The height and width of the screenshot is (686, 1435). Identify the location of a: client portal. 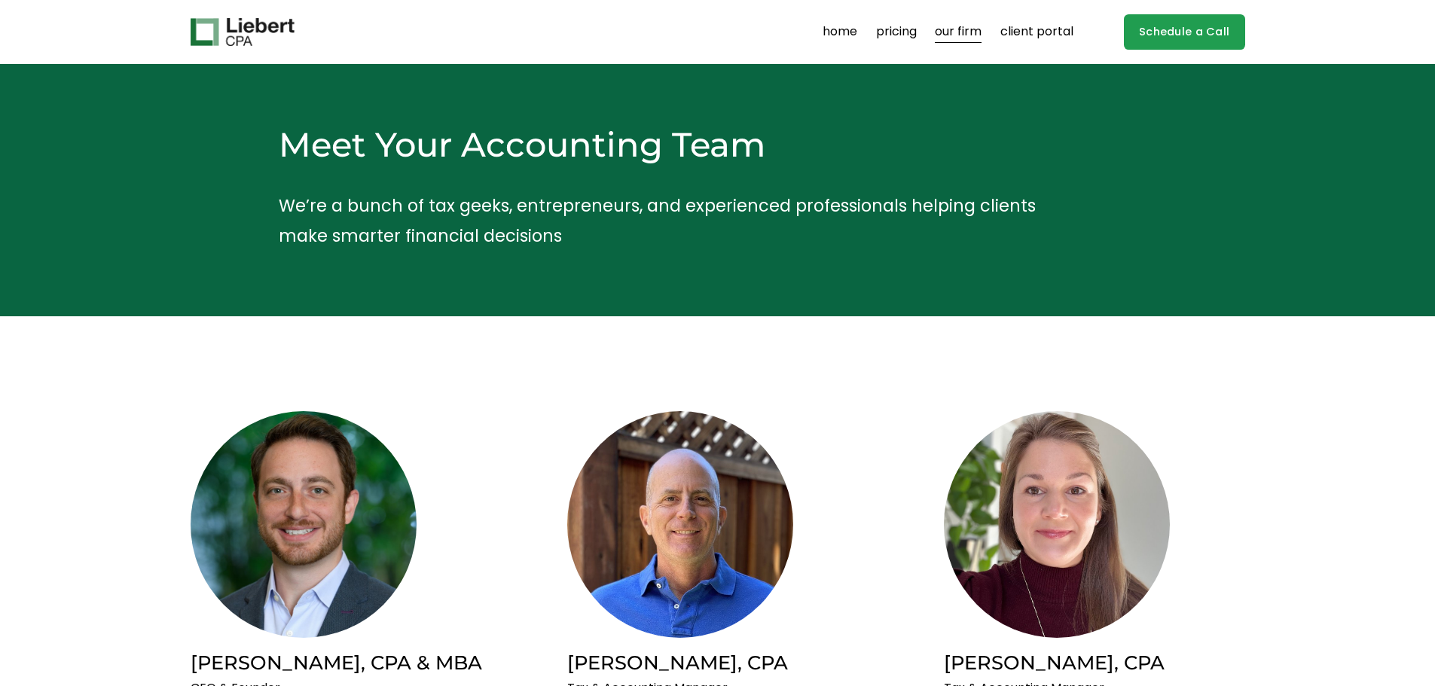
(1037, 32).